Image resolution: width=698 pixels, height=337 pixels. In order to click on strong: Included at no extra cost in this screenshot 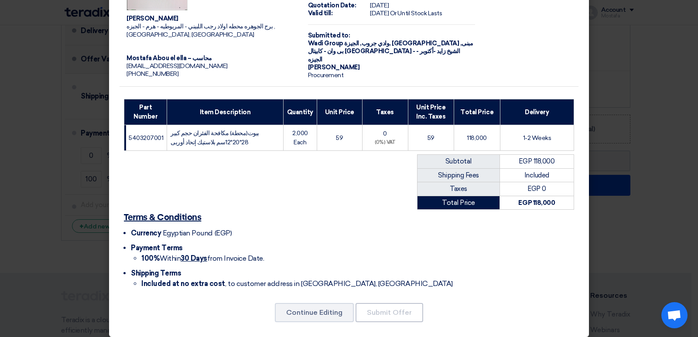, I will do `click(183, 283)`.